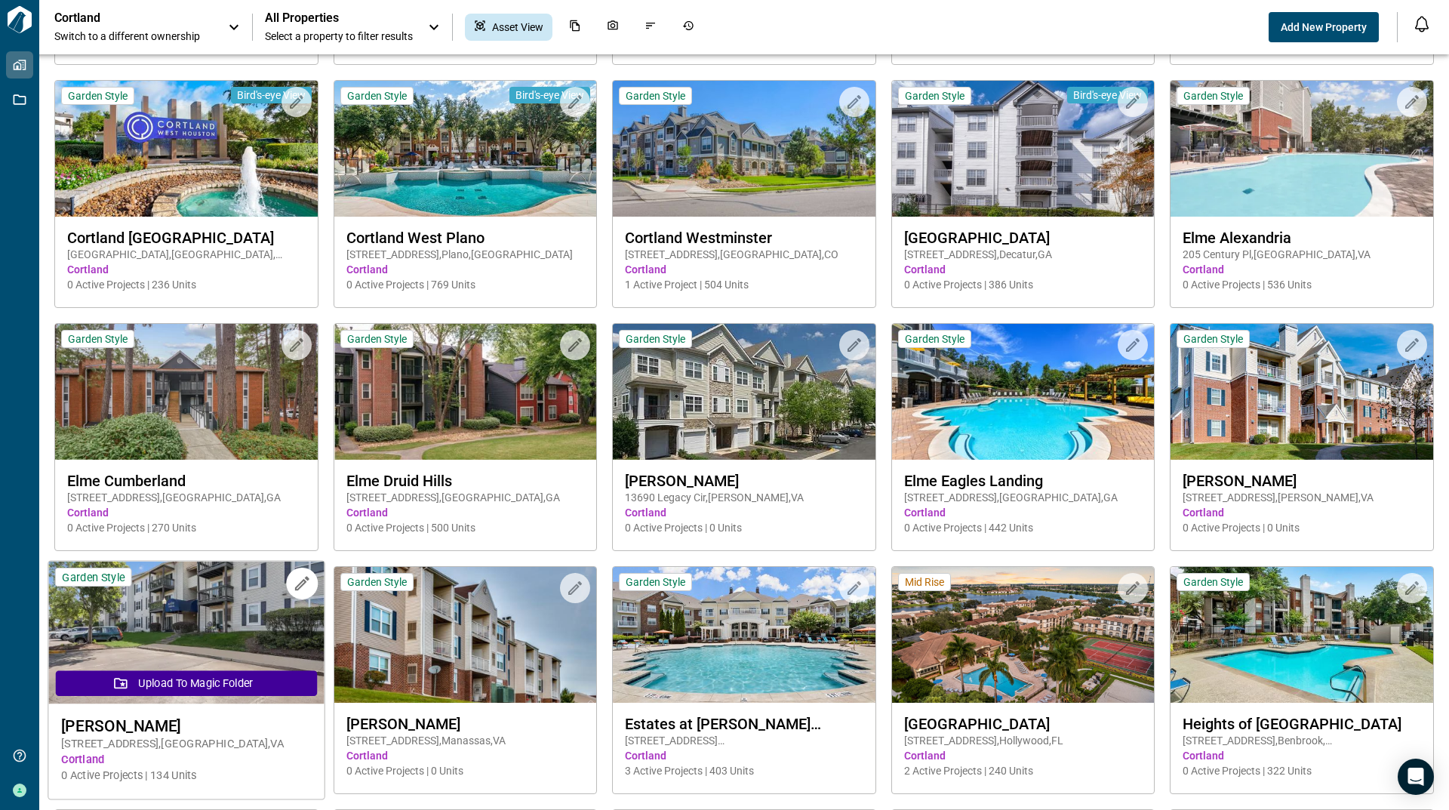 This screenshot has height=810, width=1449. What do you see at coordinates (122, 18) in the screenshot?
I see `p: Cortland` at bounding box center [122, 18].